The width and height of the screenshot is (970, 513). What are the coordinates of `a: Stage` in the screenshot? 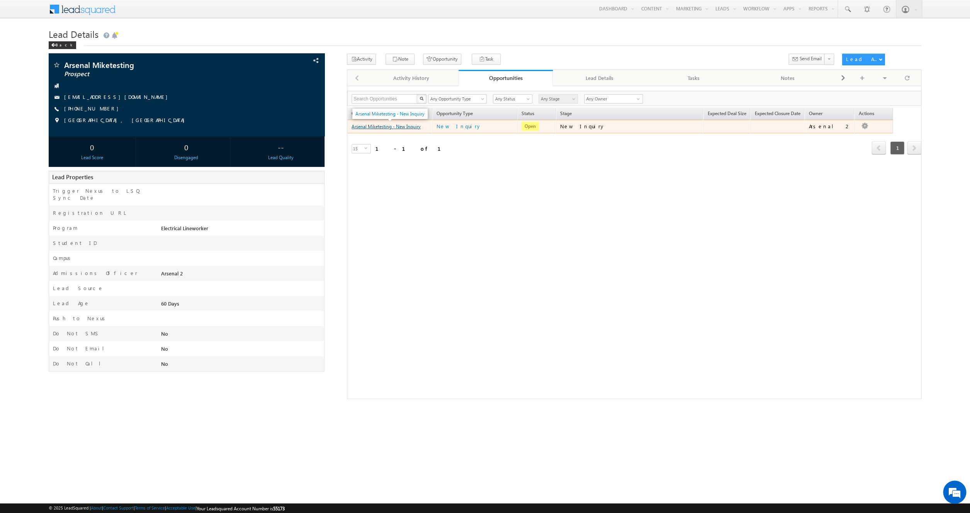 It's located at (566, 114).